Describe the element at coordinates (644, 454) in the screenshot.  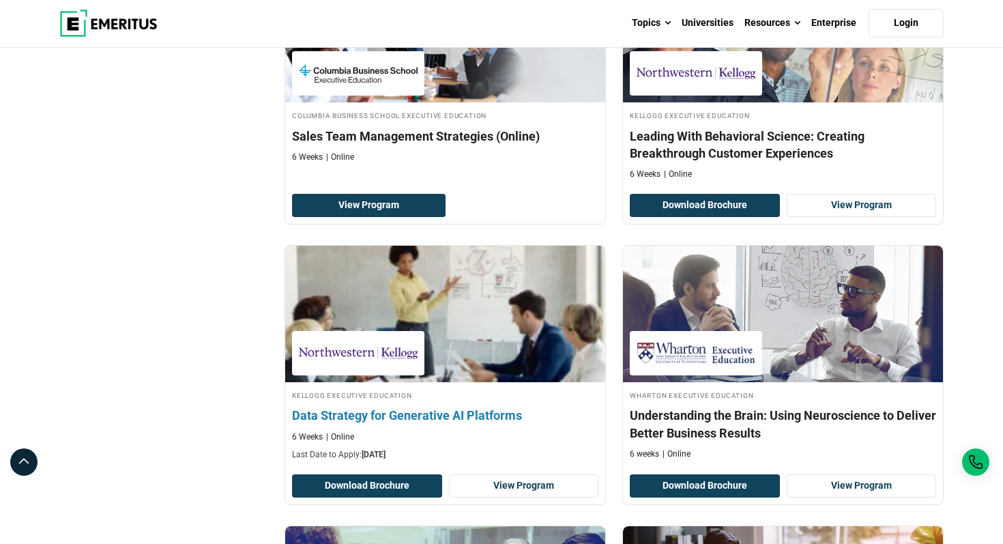
I see `p: 6 weeks` at that location.